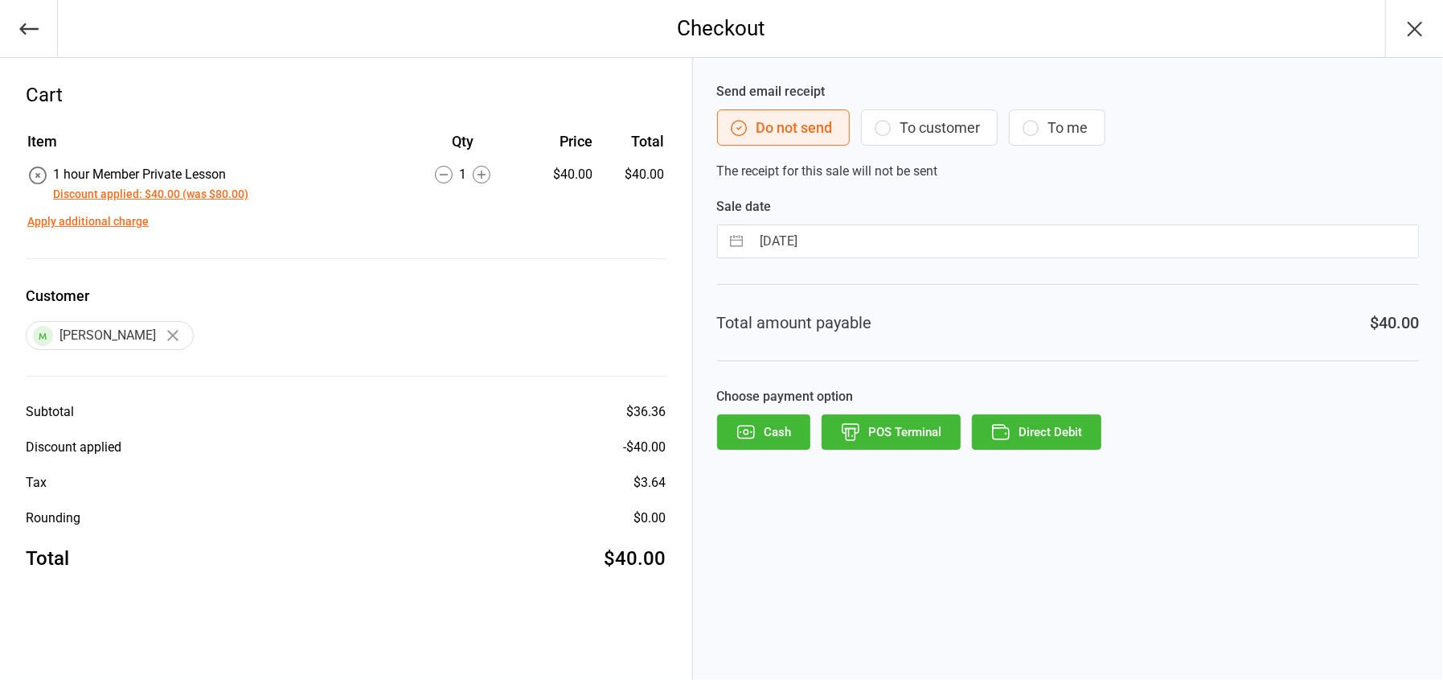  What do you see at coordinates (150, 194) in the screenshot?
I see `button: Discount applied: $40.00 (was $80.00)` at bounding box center [150, 194].